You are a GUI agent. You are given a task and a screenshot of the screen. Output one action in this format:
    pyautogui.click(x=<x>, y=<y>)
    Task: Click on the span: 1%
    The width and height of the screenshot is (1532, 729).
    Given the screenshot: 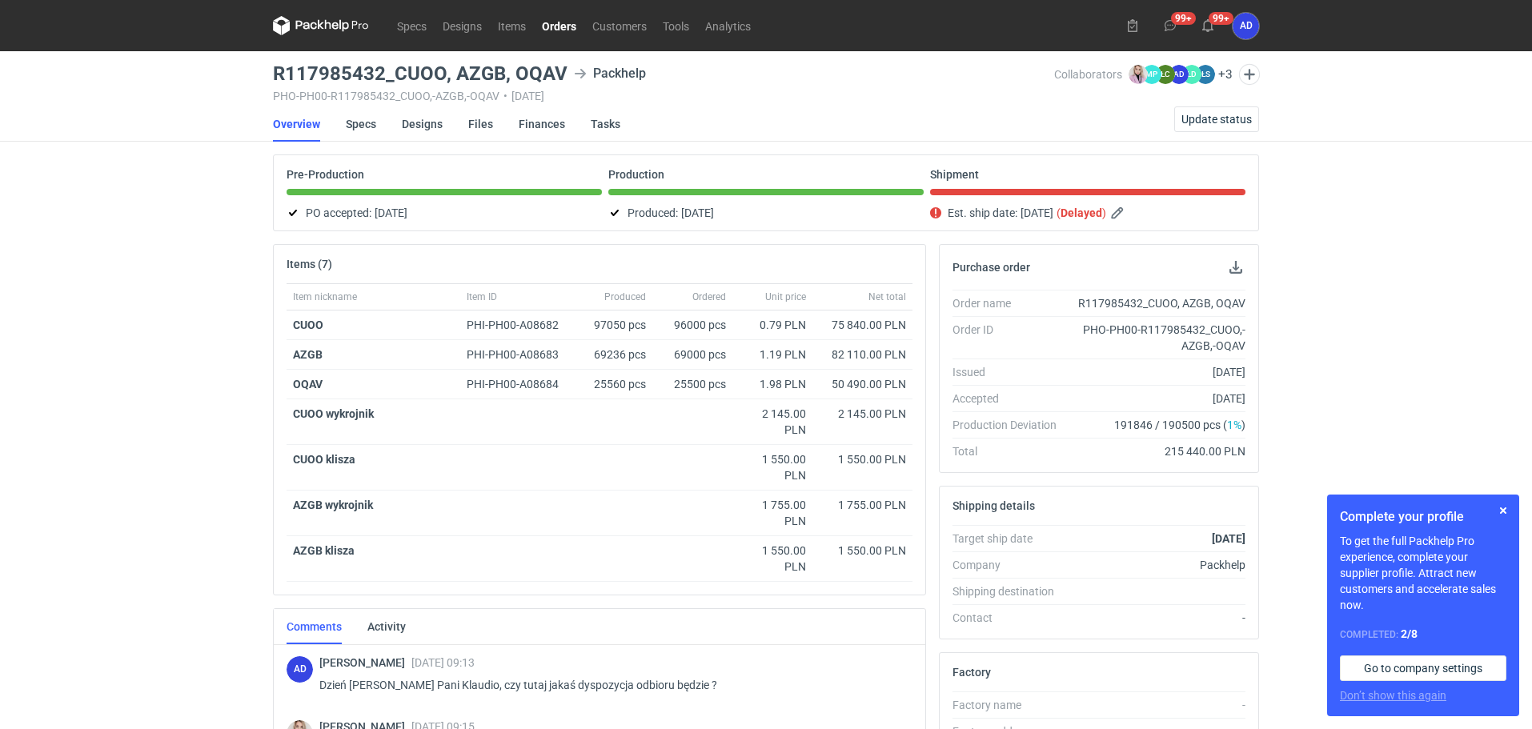 What is the action you would take?
    pyautogui.click(x=1235, y=425)
    